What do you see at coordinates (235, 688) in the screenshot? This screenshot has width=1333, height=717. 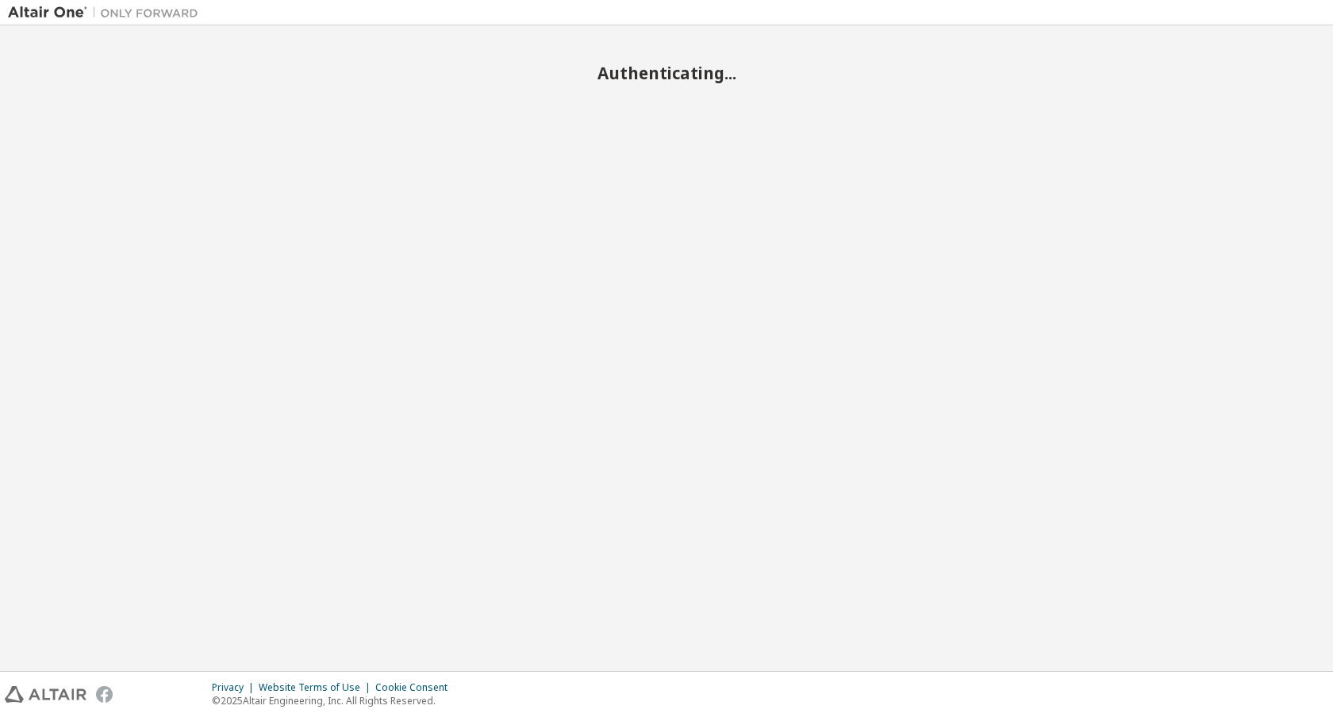 I see `div: Privacy` at bounding box center [235, 688].